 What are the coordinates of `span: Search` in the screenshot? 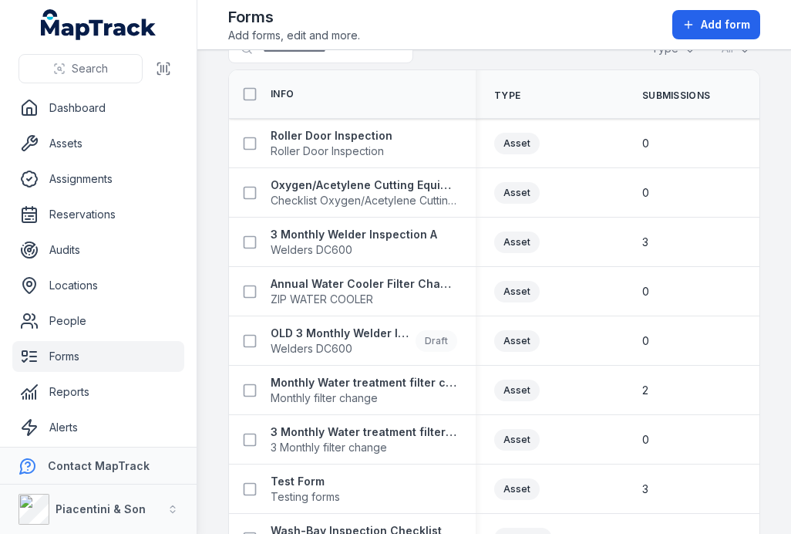 It's located at (89, 69).